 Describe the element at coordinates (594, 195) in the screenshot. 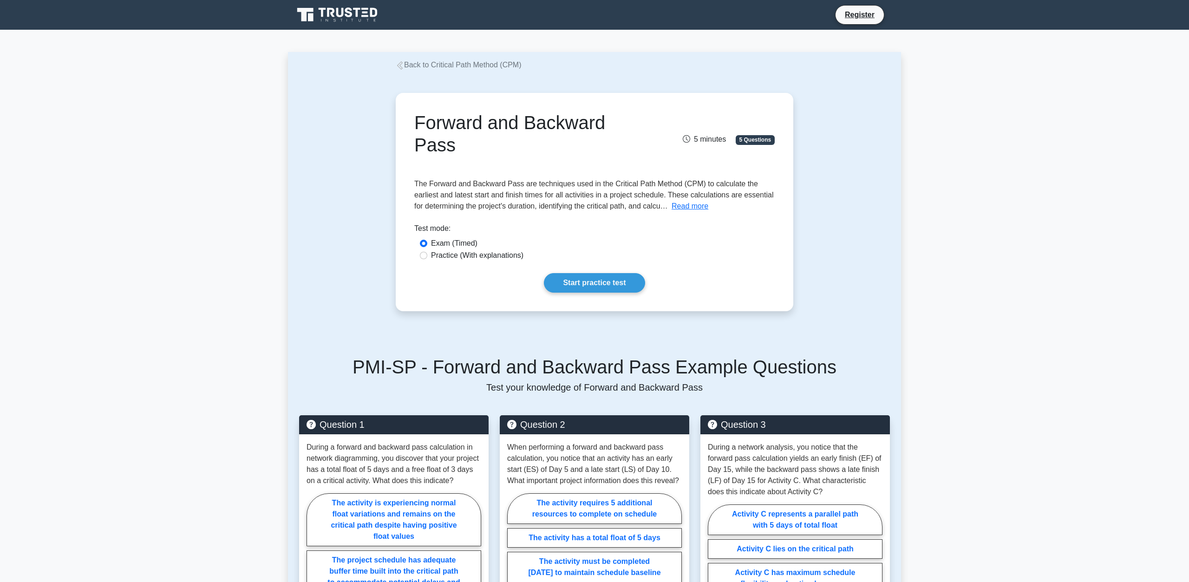

I see `span: The Forward and Backward Pass are techniques used in the Critical Path Method (CPM) to calculate ...` at that location.